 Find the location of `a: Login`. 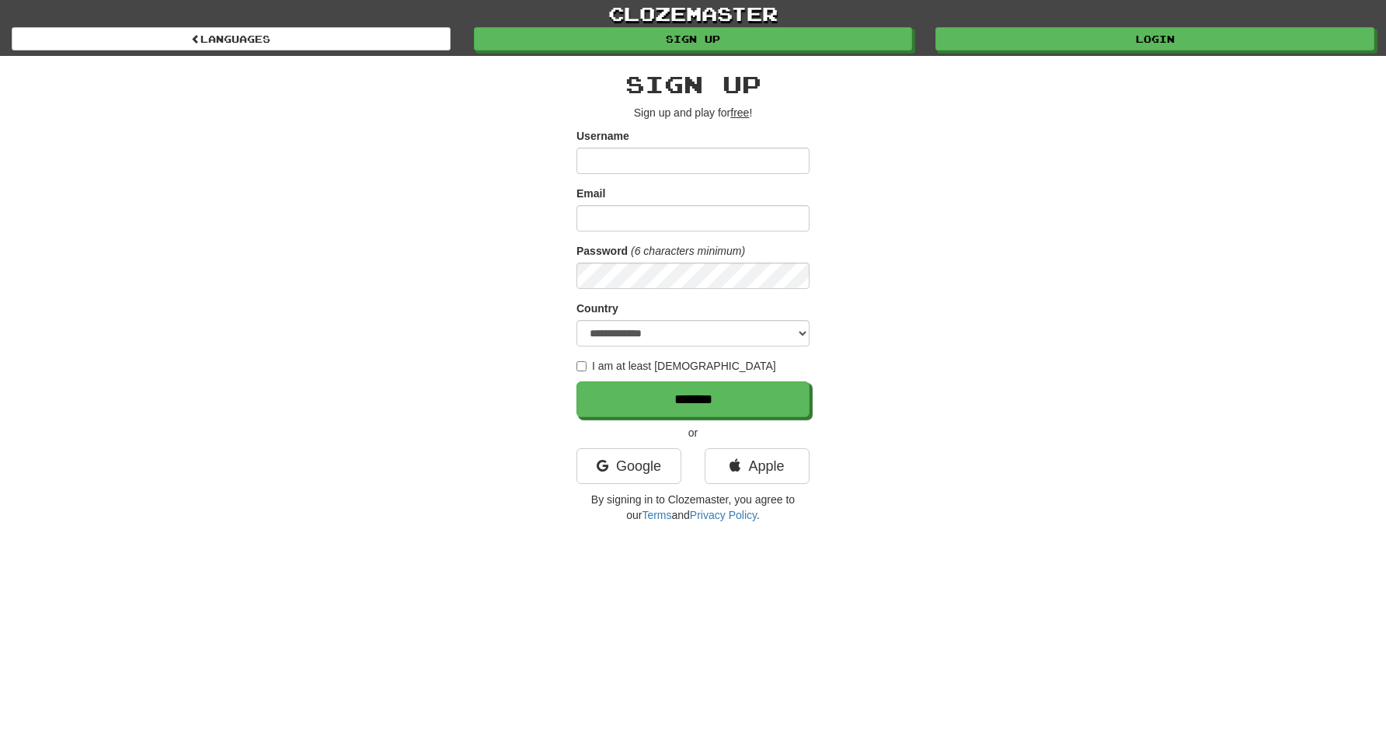

a: Login is located at coordinates (1154, 39).